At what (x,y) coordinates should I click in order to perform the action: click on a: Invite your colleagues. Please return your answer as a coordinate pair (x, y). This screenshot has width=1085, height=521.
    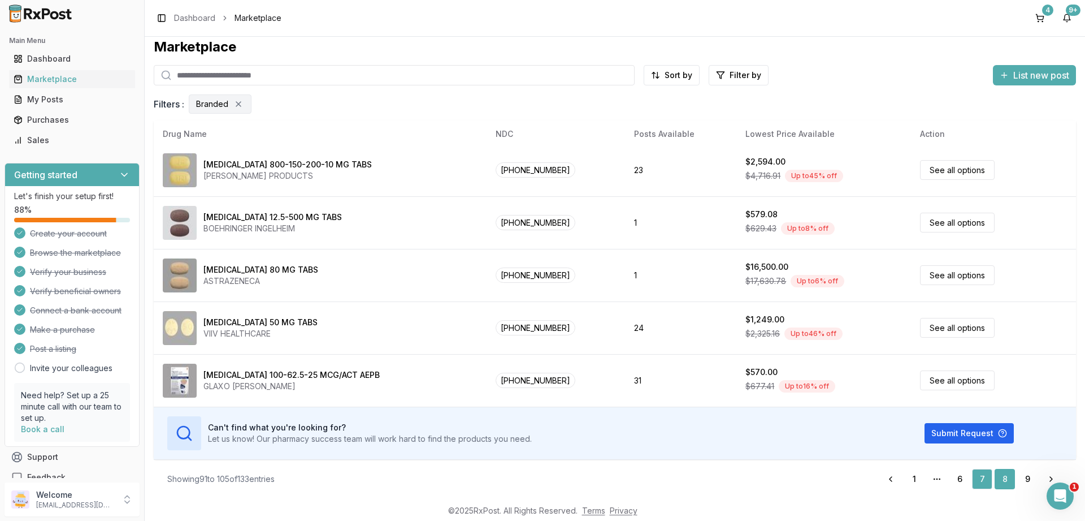
    Looking at the image, I should click on (71, 368).